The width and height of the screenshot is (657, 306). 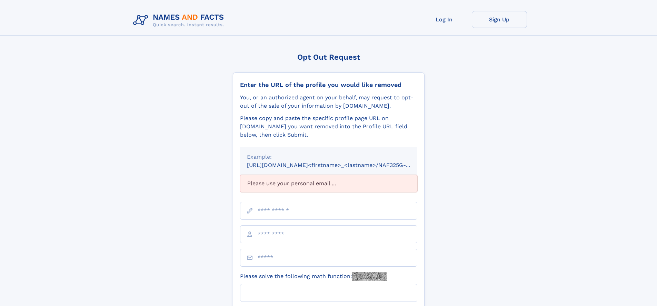 I want to click on div: Please use your personal email ..., so click(x=329, y=183).